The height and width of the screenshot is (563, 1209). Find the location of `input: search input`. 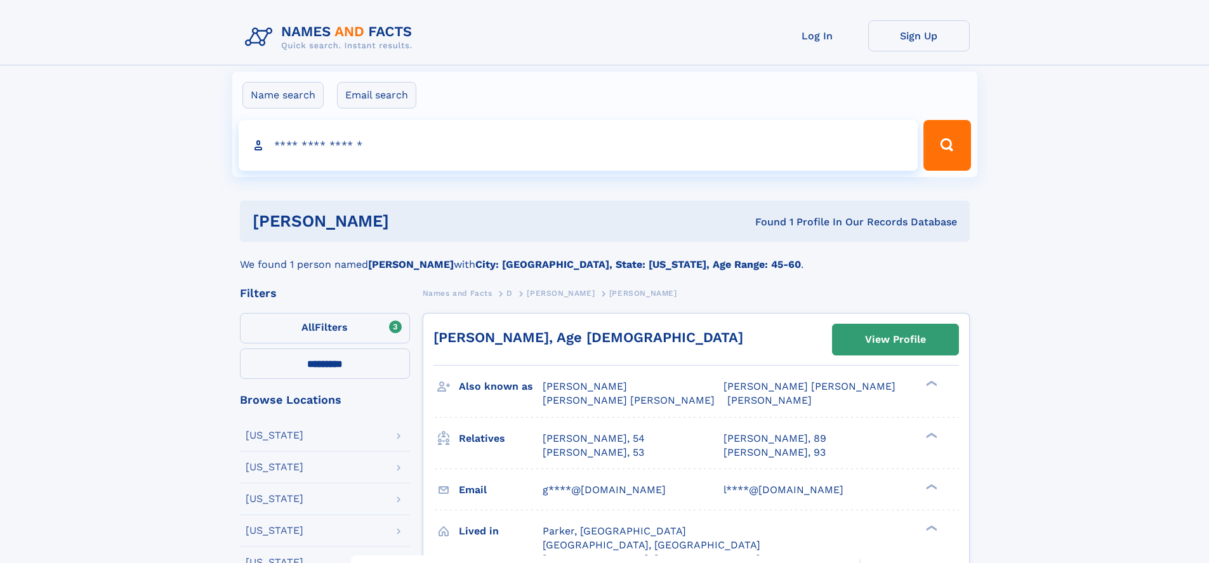

input: search input is located at coordinates (578, 145).